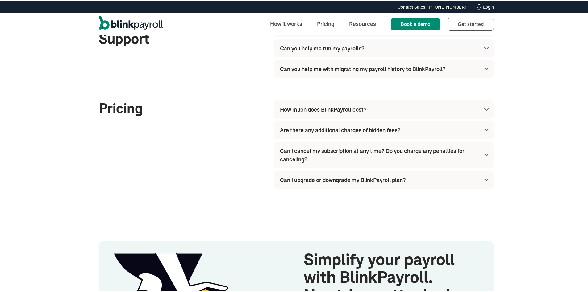 This screenshot has width=588, height=292. I want to click on span: Get started, so click(471, 23).